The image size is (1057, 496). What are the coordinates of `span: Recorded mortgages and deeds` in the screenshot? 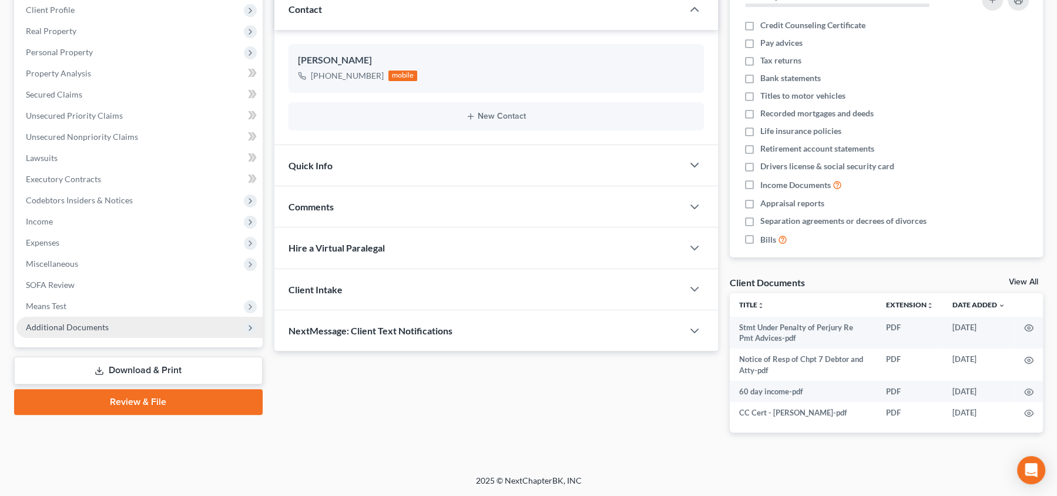 It's located at (816, 113).